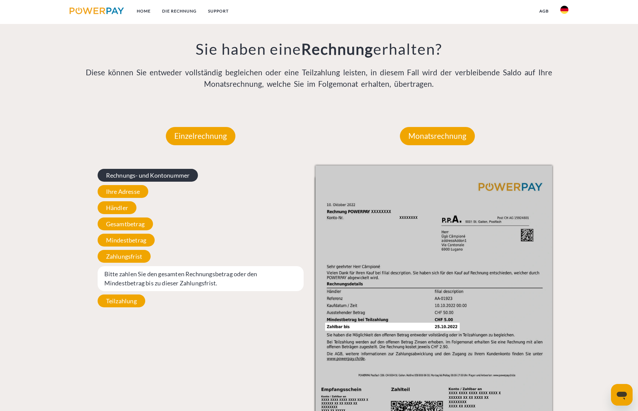 Image resolution: width=638 pixels, height=411 pixels. Describe the element at coordinates (319, 78) in the screenshot. I see `p: Diese können Sie entweder vollständig begleichen oder eine Teilzahlung leisten, in diesem Fall wi...` at that location.